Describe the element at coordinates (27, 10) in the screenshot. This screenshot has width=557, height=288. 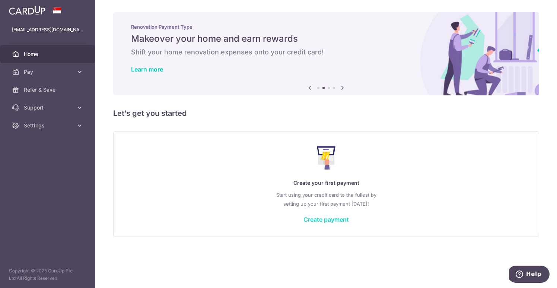
I see `img: CardUp` at that location.